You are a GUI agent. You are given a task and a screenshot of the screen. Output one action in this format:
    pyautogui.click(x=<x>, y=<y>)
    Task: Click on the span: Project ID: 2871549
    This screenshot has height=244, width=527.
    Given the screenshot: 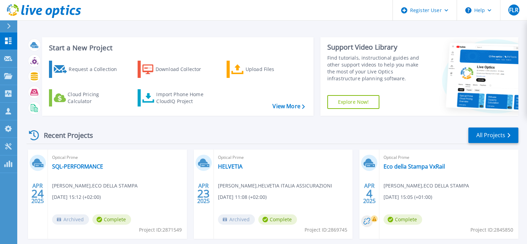 What is the action you would take?
    pyautogui.click(x=160, y=230)
    